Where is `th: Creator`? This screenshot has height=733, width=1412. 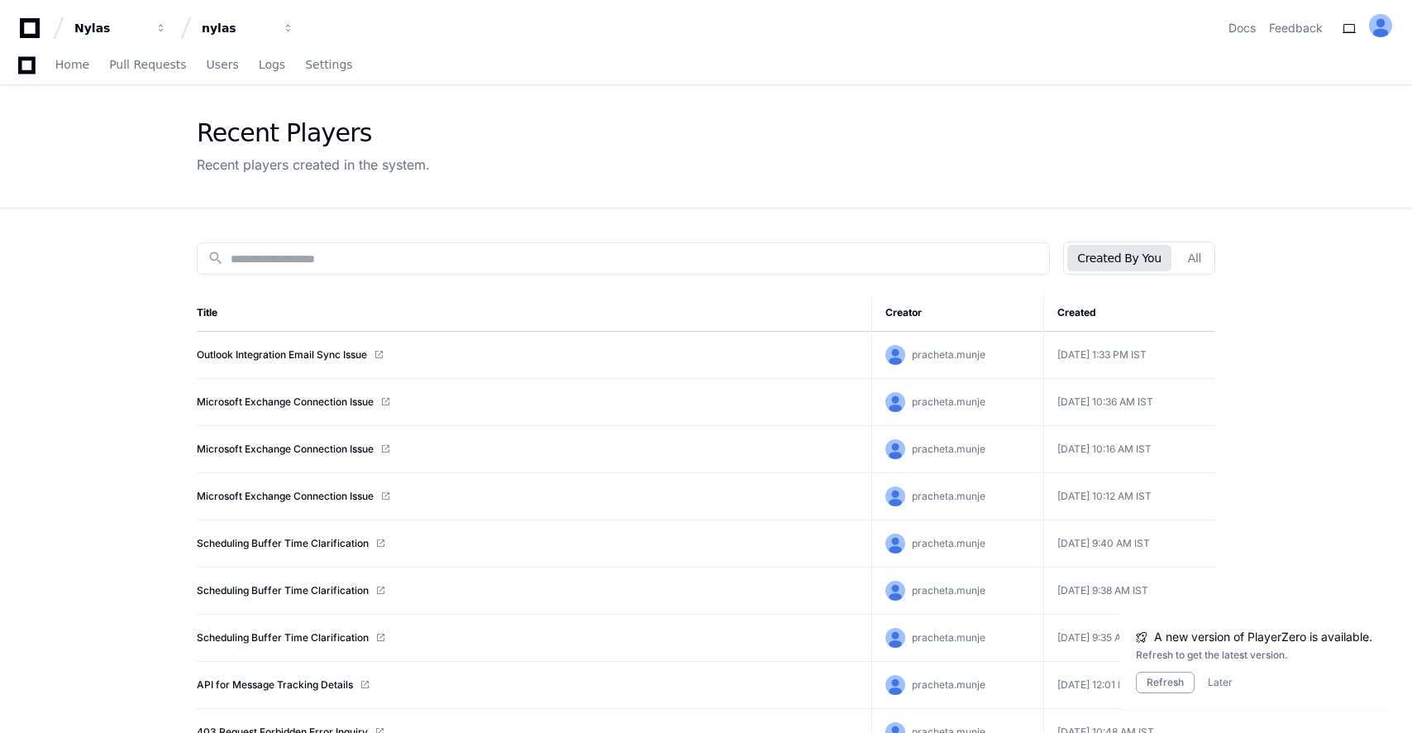 th: Creator is located at coordinates (957, 313).